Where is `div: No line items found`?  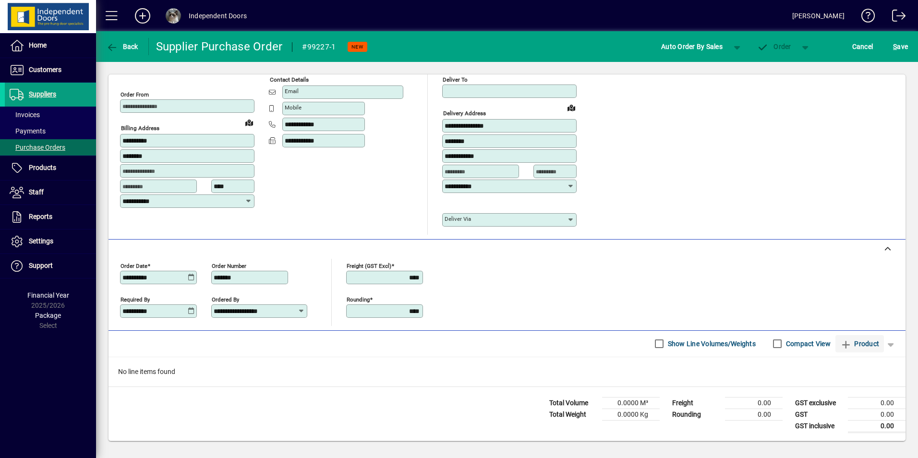 div: No line items found is located at coordinates (507, 372).